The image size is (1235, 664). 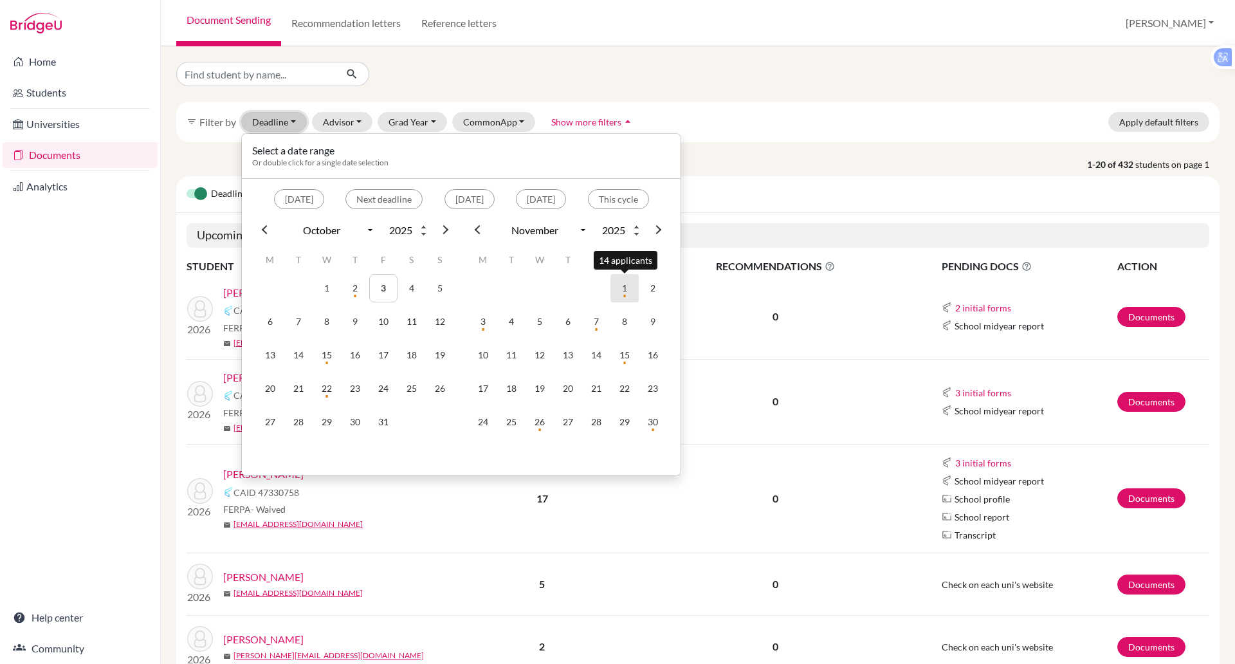 What do you see at coordinates (412, 288) in the screenshot?
I see `td: 4` at bounding box center [412, 288].